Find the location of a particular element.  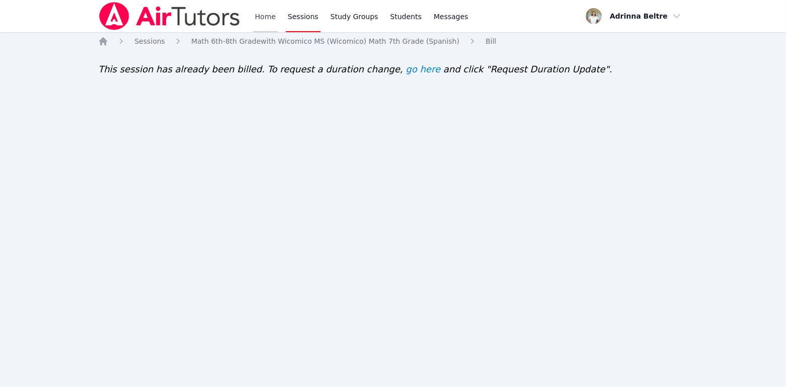

div: This session has already been billed. To request a duration change, and click "Request Duration U... is located at coordinates (393, 69).